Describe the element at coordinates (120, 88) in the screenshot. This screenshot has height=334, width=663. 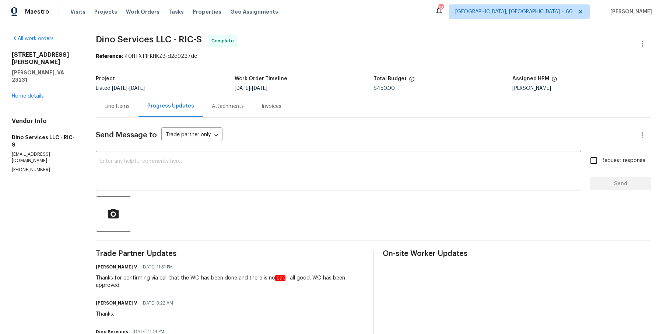
I see `span: Listed` at that location.